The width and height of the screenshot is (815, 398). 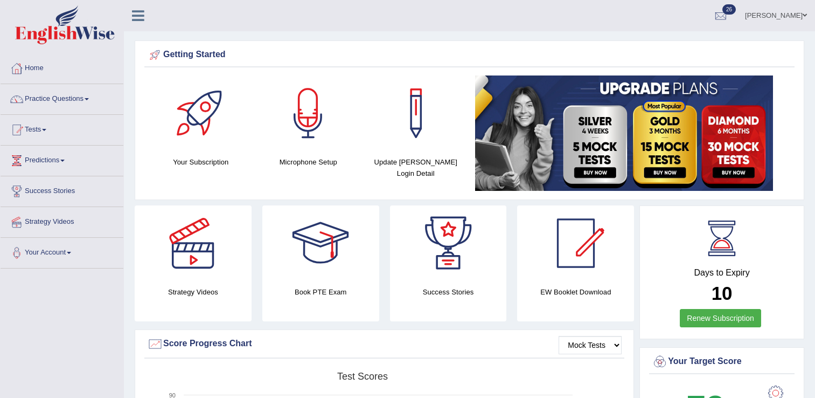 I want to click on a: Home, so click(x=62, y=67).